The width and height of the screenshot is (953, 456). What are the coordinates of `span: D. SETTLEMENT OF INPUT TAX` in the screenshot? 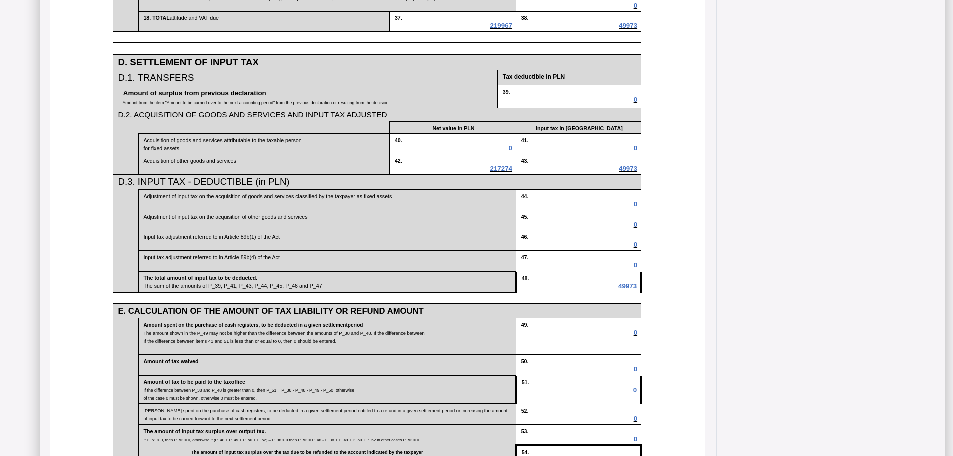 It's located at (189, 62).